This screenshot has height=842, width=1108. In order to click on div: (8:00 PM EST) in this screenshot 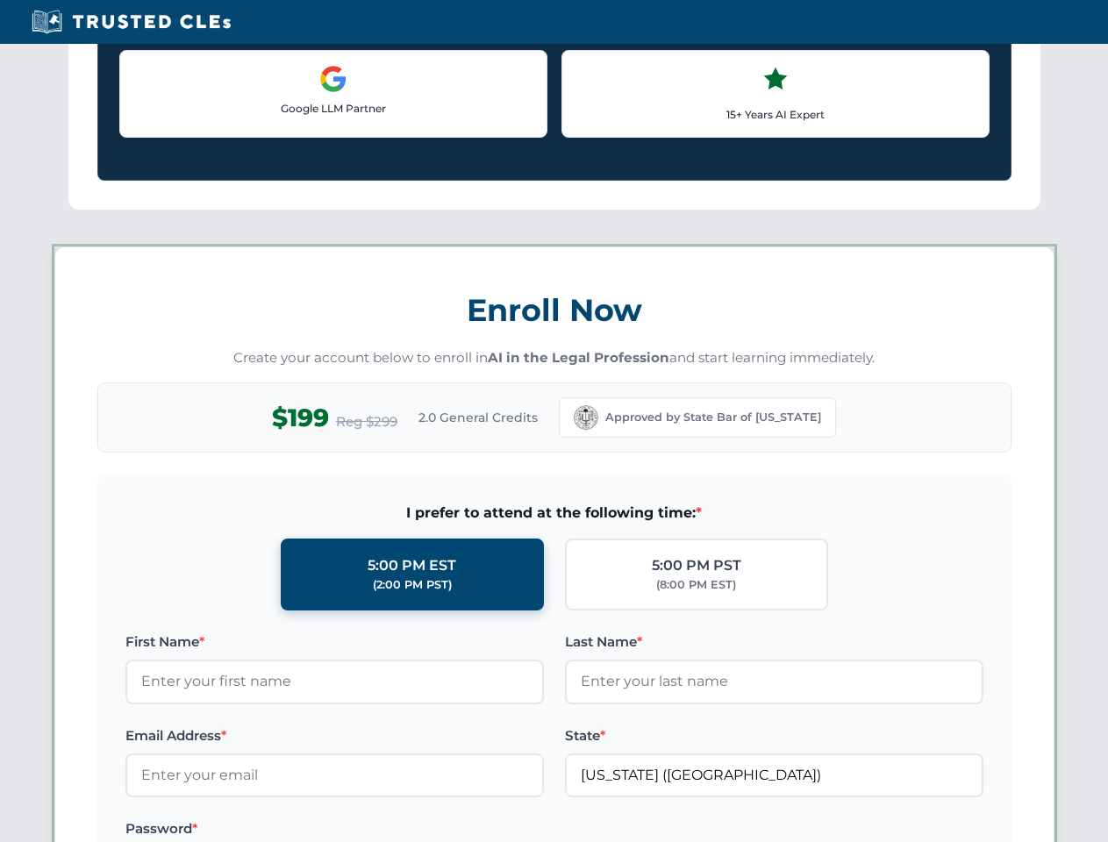, I will do `click(695, 585)`.